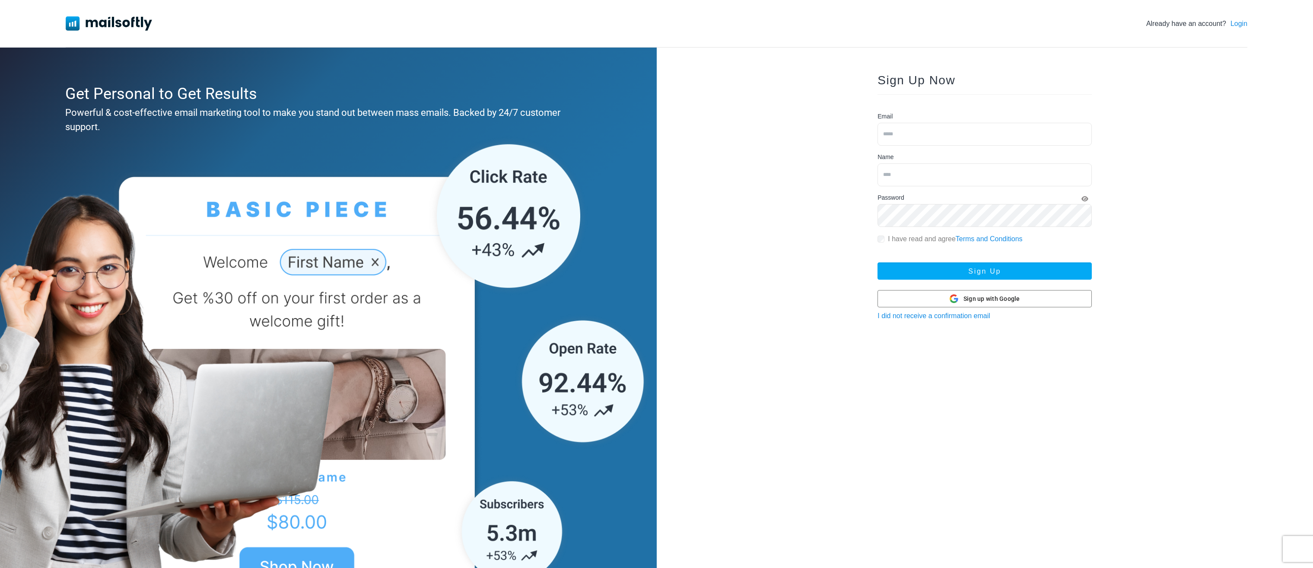  What do you see at coordinates (326, 120) in the screenshot?
I see `div: Powerful & cost-effective email marketing tool to make you stand out between mass emails. Backed ...` at bounding box center [326, 120].